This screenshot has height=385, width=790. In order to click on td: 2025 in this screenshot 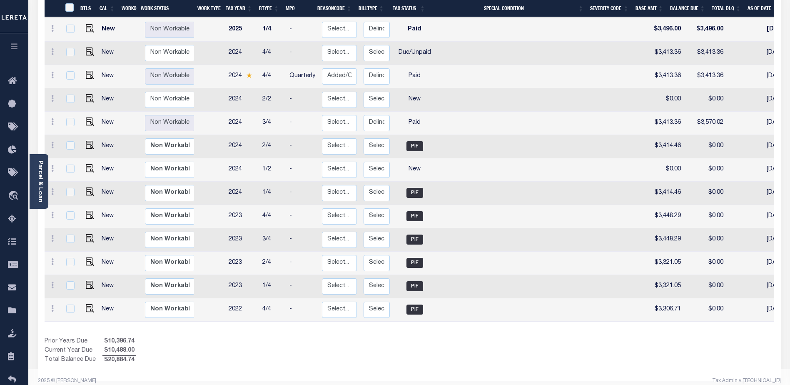, I will do `click(242, 30)`.